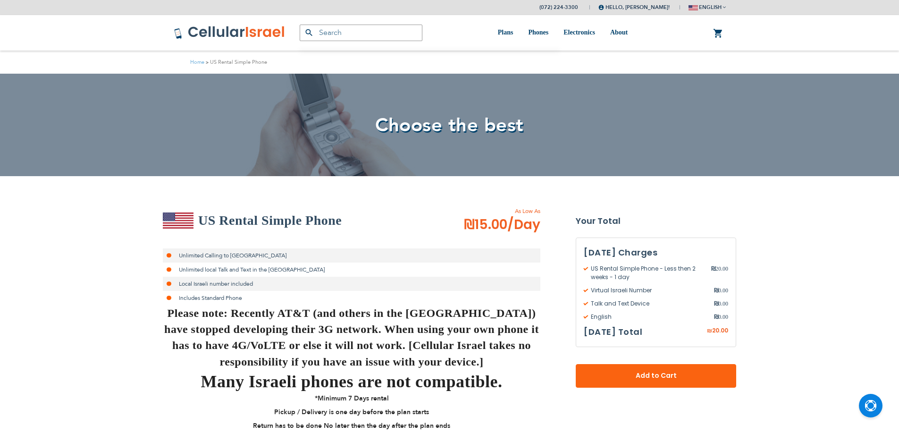 The height and width of the screenshot is (434, 899). What do you see at coordinates (619, 33) in the screenshot?
I see `a: About` at bounding box center [619, 33].